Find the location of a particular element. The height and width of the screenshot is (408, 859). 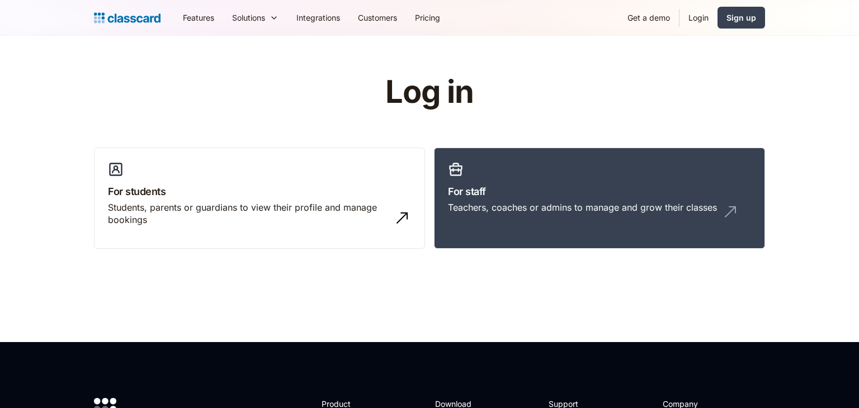

a: For studentsStudents, parents or guardians to view their profile and manage bookings is located at coordinates (259, 199).